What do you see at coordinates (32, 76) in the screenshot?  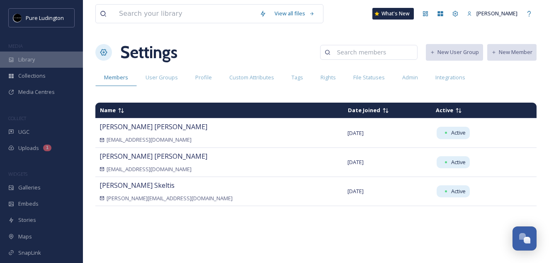 I see `span: Collections` at bounding box center [32, 76].